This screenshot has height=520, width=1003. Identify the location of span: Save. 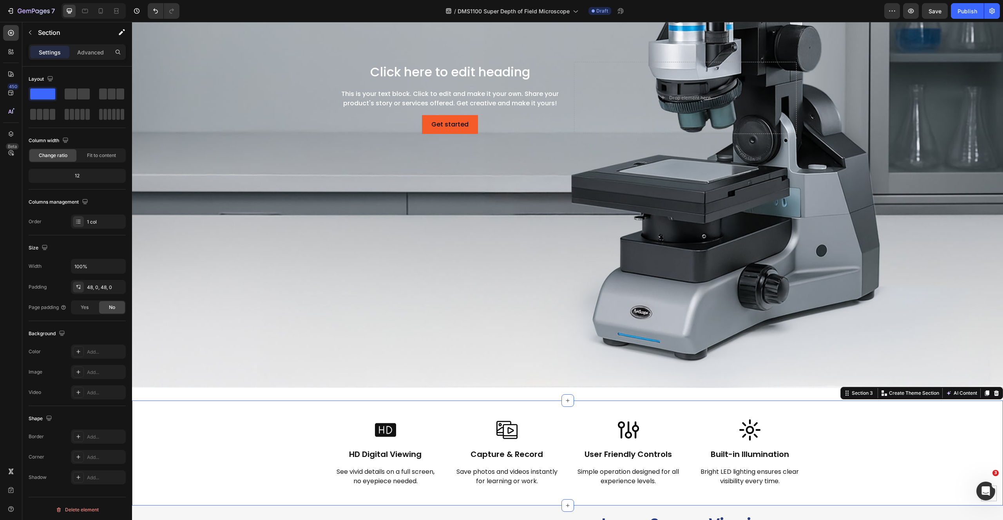
(934, 11).